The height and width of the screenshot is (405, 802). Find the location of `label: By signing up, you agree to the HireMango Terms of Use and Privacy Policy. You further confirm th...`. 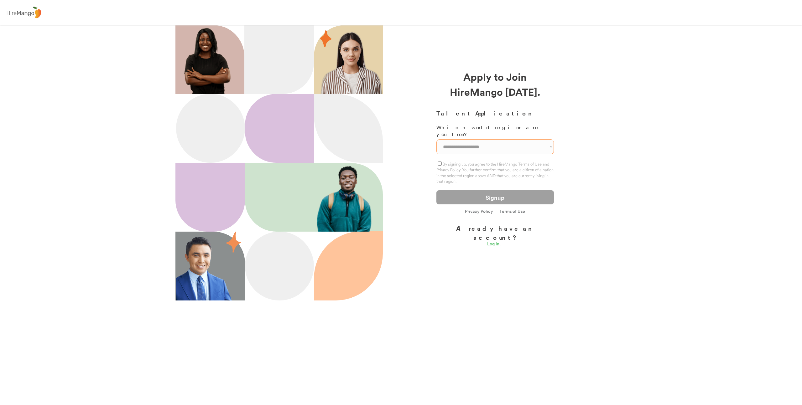

label: By signing up, you agree to the HireMango Terms of Use and Privacy Policy. You further confirm th... is located at coordinates (495, 173).